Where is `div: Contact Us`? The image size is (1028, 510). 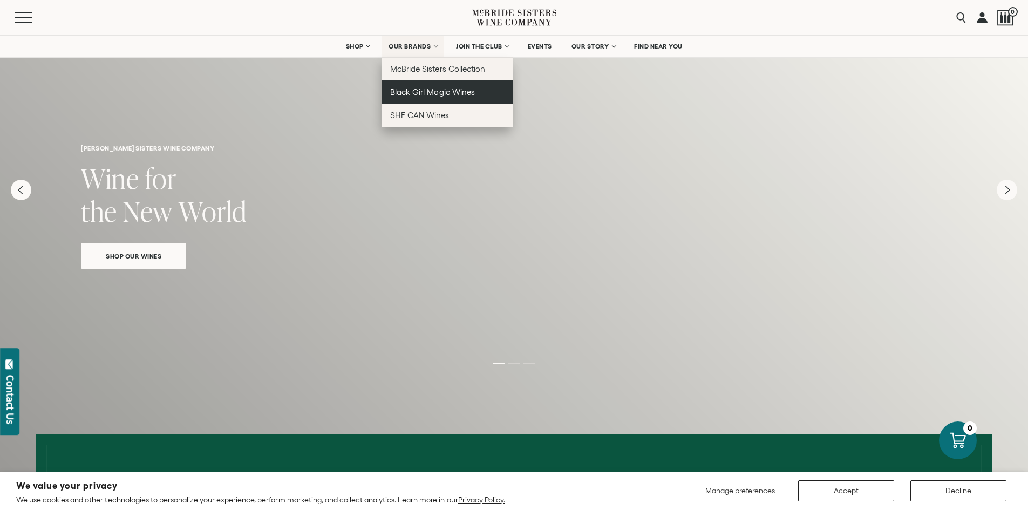 div: Contact Us is located at coordinates (10, 399).